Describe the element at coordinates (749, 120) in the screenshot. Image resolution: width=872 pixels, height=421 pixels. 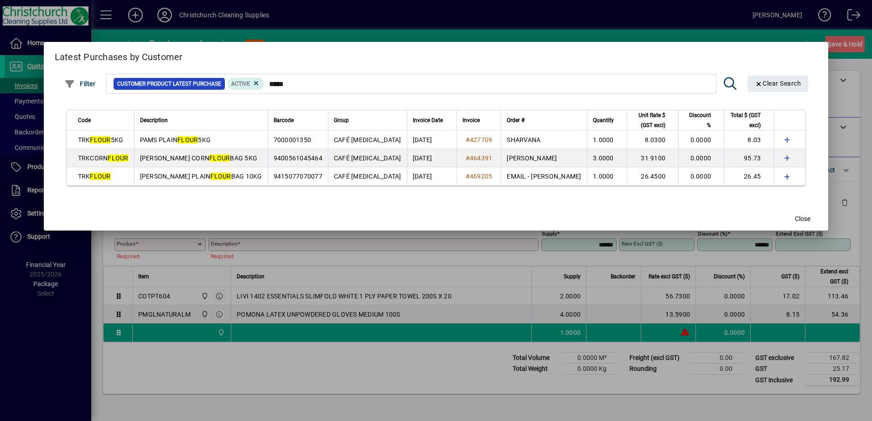
I see `div: Total $ (GST excl)` at that location.